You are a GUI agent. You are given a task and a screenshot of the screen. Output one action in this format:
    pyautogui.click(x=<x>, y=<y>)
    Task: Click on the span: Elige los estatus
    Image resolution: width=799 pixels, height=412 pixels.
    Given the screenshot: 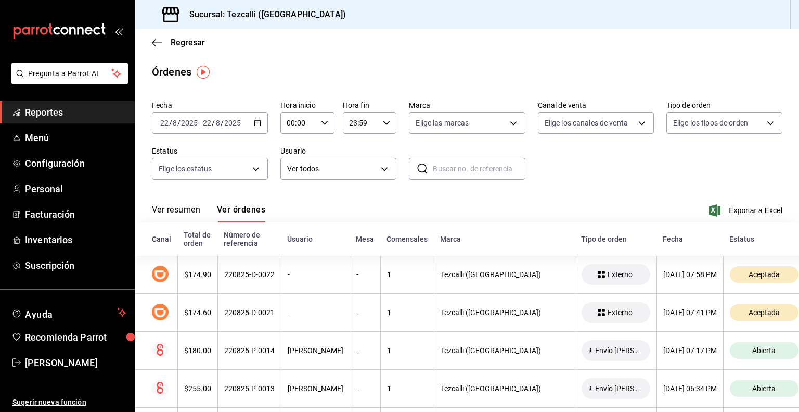 What is the action you would take?
    pyautogui.click(x=185, y=169)
    